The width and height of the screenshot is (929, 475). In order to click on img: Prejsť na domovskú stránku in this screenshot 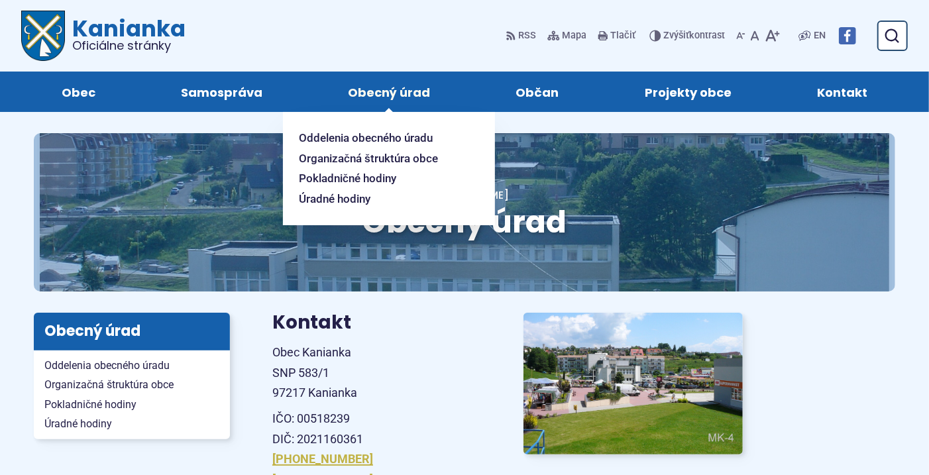, I will do `click(43, 36)`.